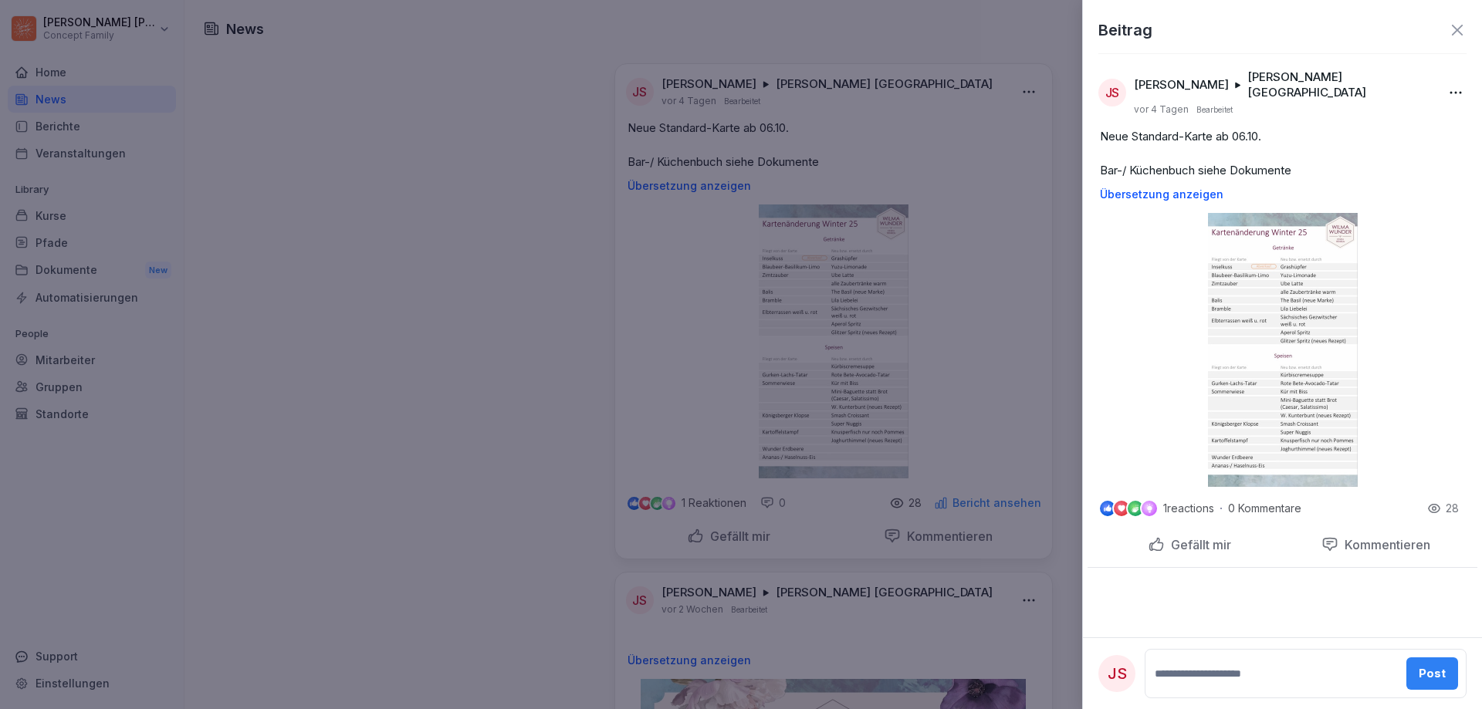  What do you see at coordinates (1432, 674) in the screenshot?
I see `button: Post` at bounding box center [1432, 674].